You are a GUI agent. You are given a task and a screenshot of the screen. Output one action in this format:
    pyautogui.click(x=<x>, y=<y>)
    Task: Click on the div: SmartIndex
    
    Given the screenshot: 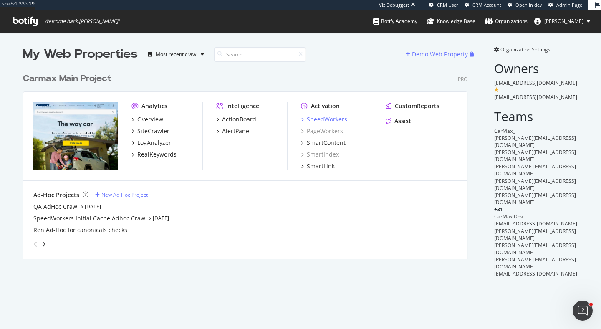 What is the action you would take?
    pyautogui.click(x=320, y=154)
    